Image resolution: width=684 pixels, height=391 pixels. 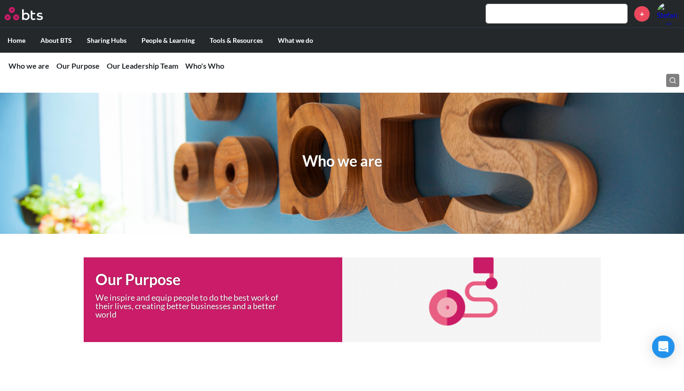 I want to click on a: Profile, so click(x=668, y=14).